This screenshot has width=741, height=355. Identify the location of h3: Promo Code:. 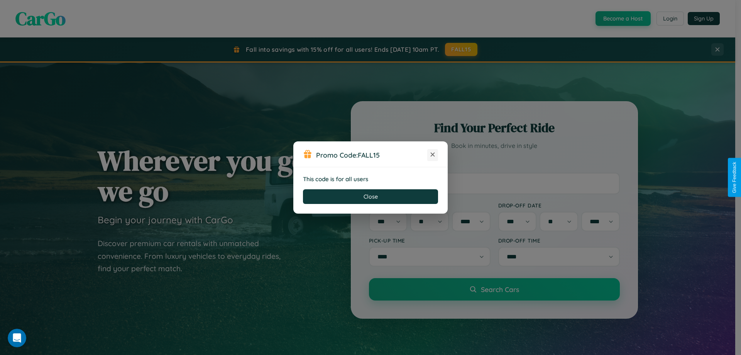
(372, 155).